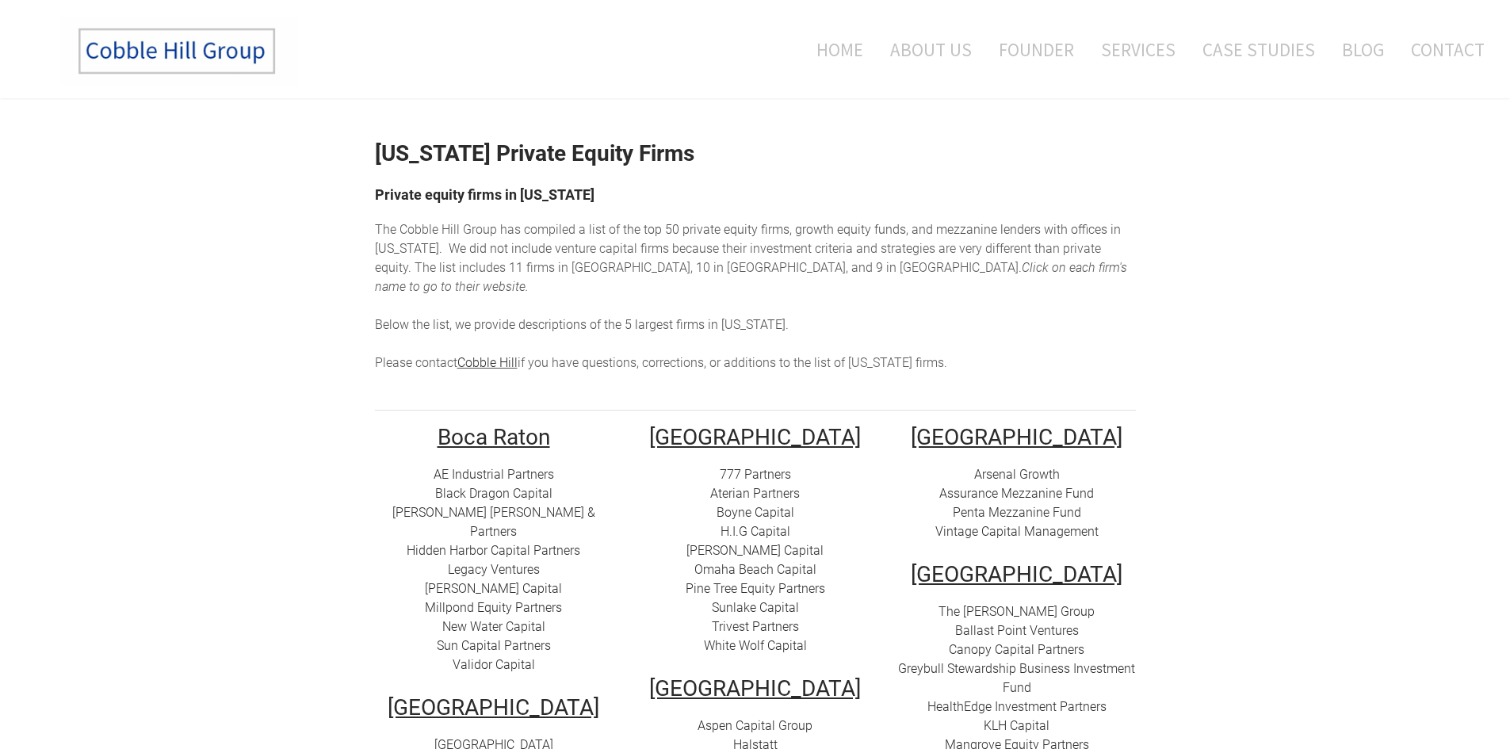 This screenshot has height=749, width=1510. What do you see at coordinates (755, 493) in the screenshot?
I see `a: Aterian Partners` at bounding box center [755, 493].